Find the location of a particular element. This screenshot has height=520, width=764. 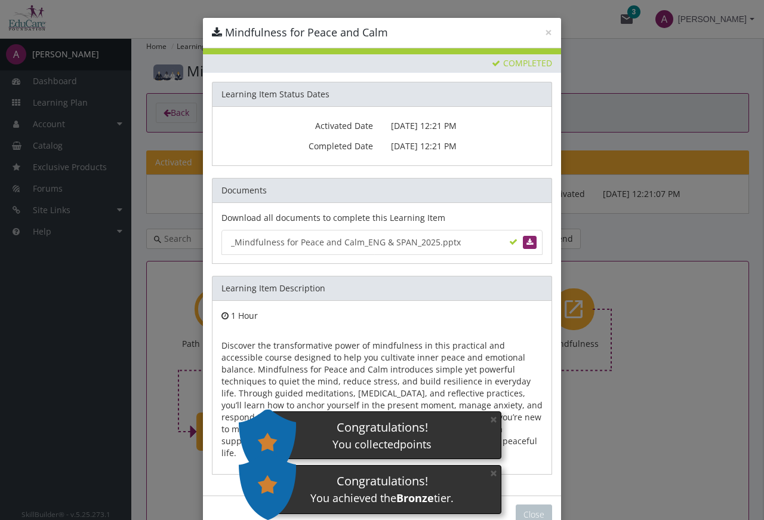

span: 1 Hour is located at coordinates (244, 315).